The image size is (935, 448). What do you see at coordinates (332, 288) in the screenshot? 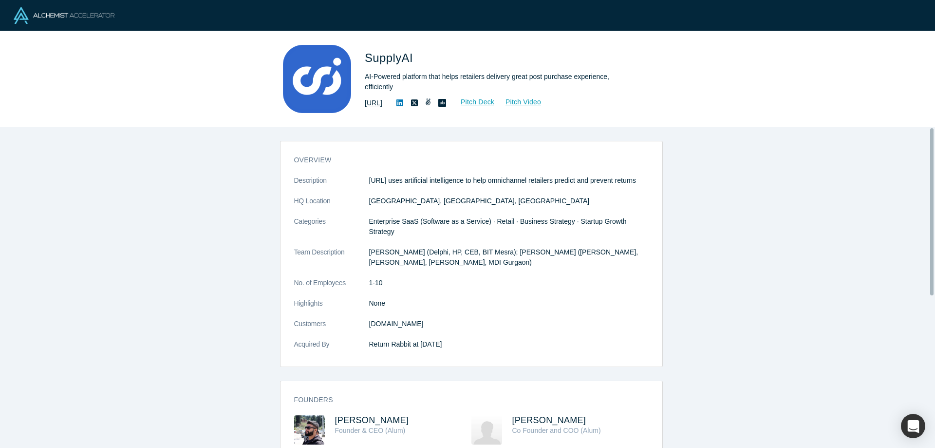
I see `dt: No. of Employees` at bounding box center [332, 288].